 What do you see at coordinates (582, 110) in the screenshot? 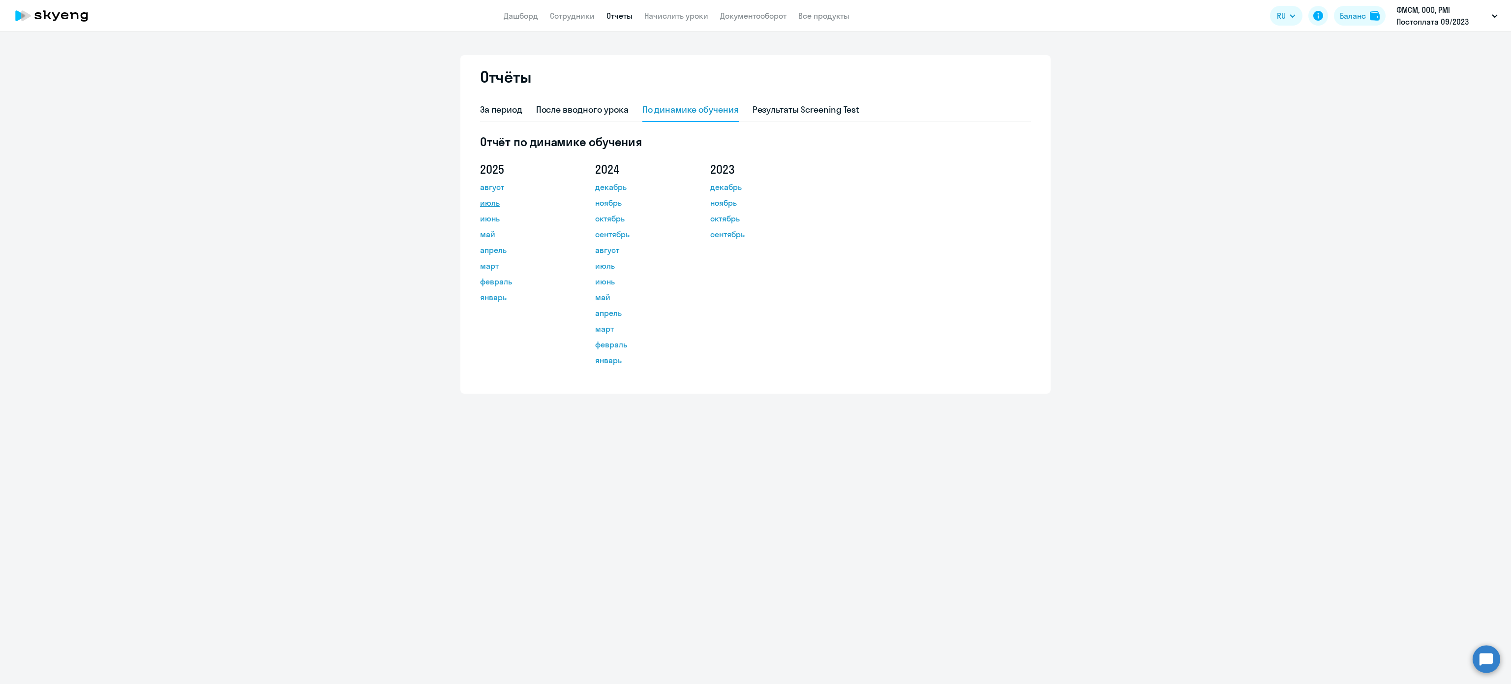
I see `div: После вводного урока` at bounding box center [582, 110].